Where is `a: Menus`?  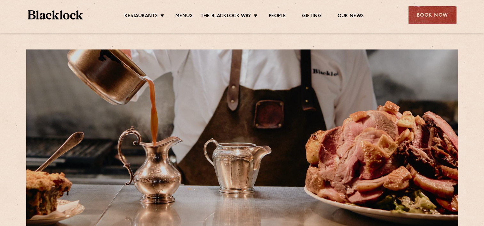
a: Menus is located at coordinates (184, 17).